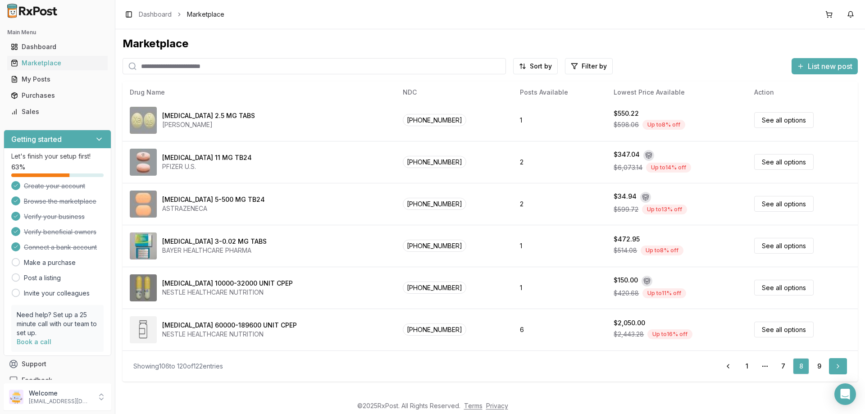 This screenshot has width=865, height=414. Describe the element at coordinates (665, 210) in the screenshot. I see `div: Up to 13 % off` at that location.